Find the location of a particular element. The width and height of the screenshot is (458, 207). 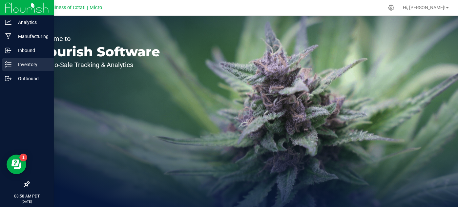

p: Welcome to is located at coordinates (98, 39).